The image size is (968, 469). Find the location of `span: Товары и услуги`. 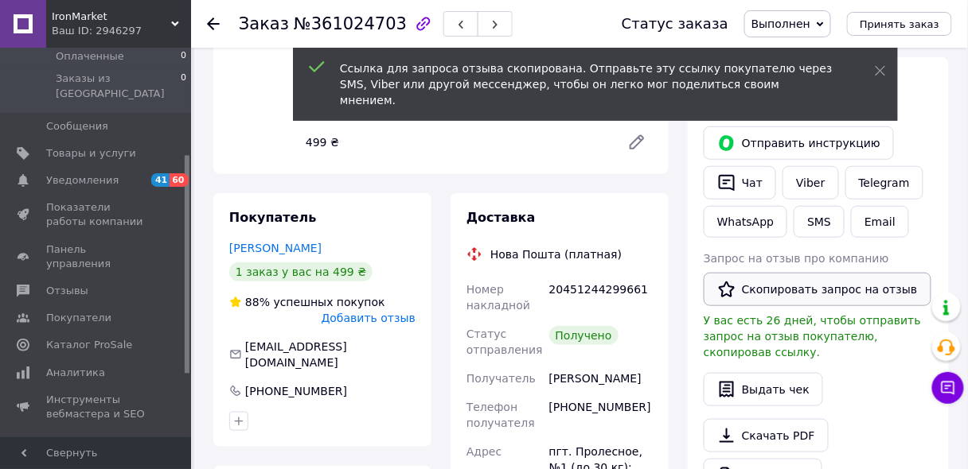

span: Товары и услуги is located at coordinates (91, 154).